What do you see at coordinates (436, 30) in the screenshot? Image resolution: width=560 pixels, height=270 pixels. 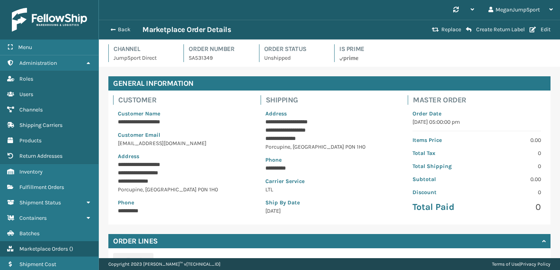 I see `i: Replace` at bounding box center [436, 30].